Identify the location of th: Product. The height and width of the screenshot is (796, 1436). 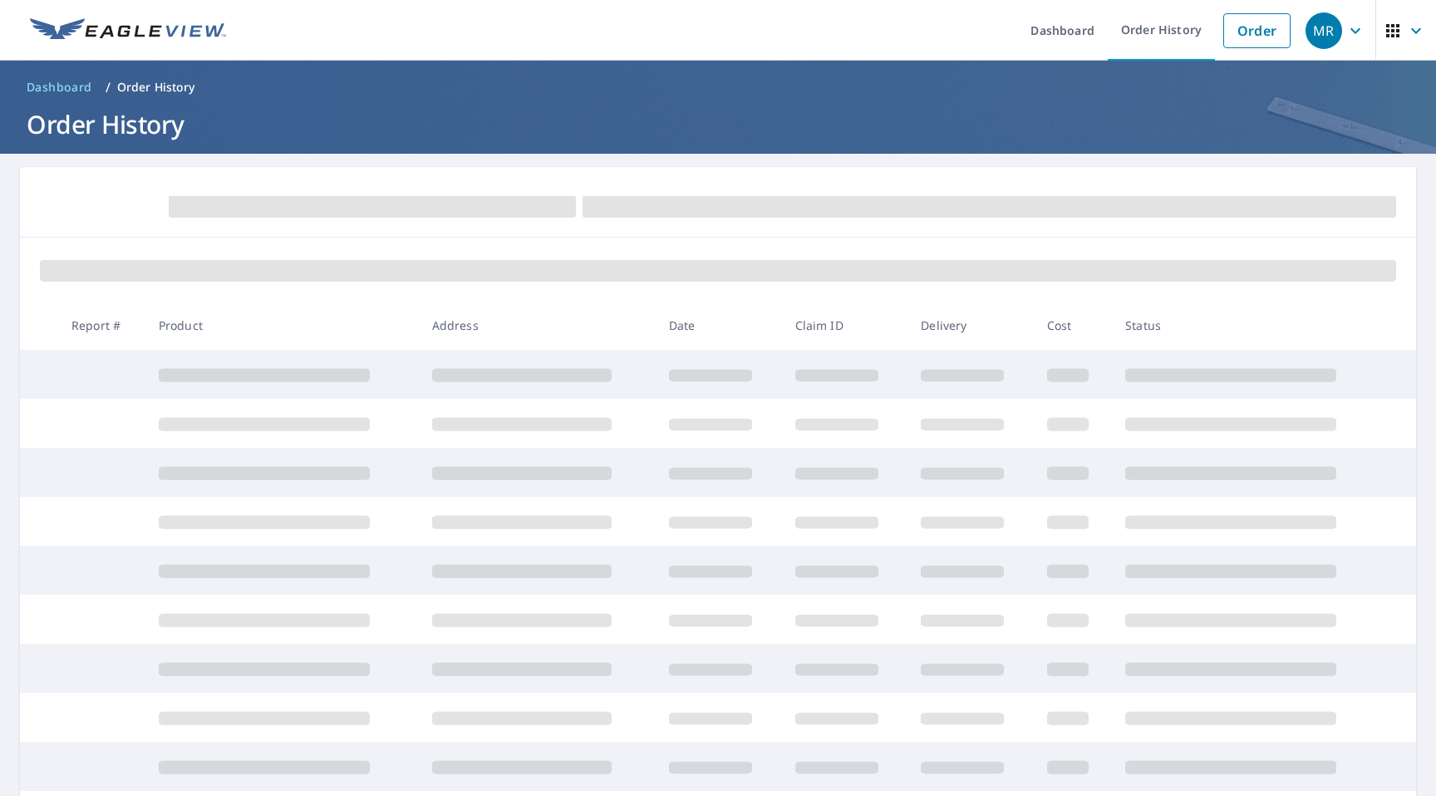
(282, 325).